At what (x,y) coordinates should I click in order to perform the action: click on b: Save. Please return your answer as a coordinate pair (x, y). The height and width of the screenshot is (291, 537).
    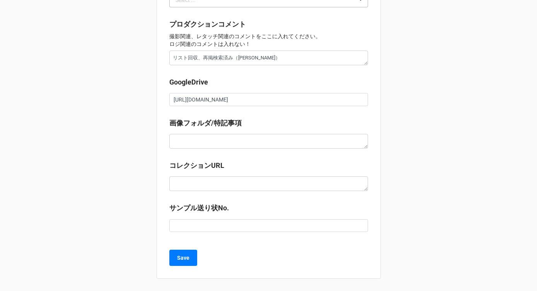
    Looking at the image, I should click on (183, 258).